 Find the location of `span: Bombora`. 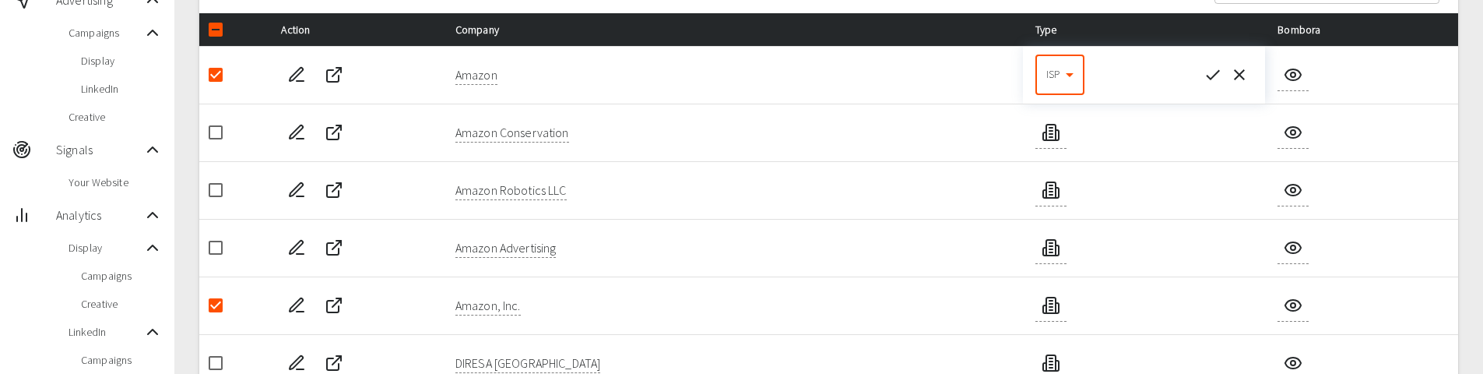

span: Bombora is located at coordinates (1311, 30).